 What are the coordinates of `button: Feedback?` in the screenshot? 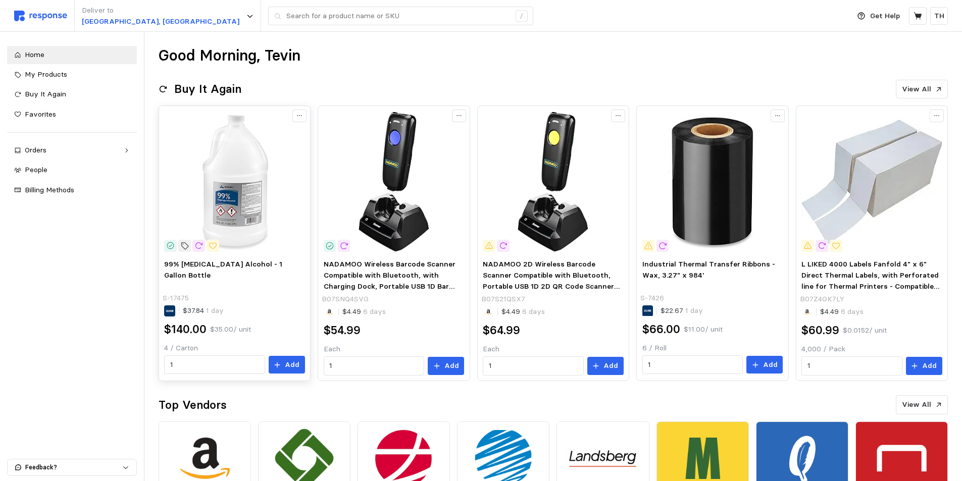 It's located at (72, 468).